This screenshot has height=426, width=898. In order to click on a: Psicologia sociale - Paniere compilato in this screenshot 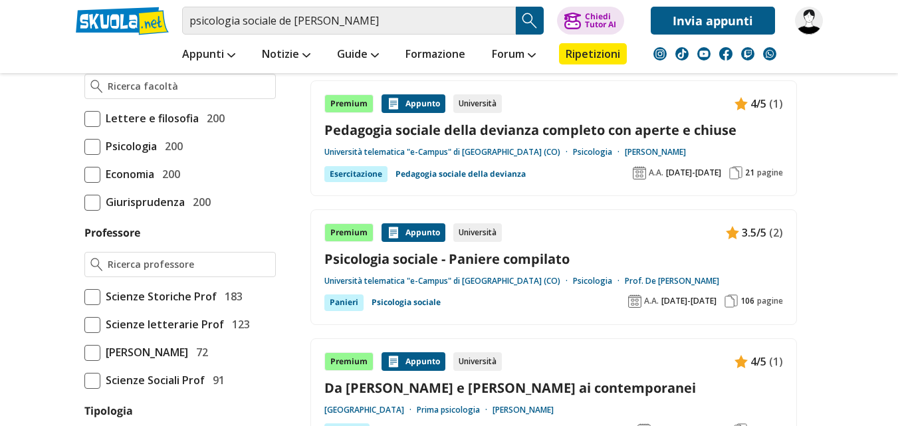, I will do `click(554, 259)`.